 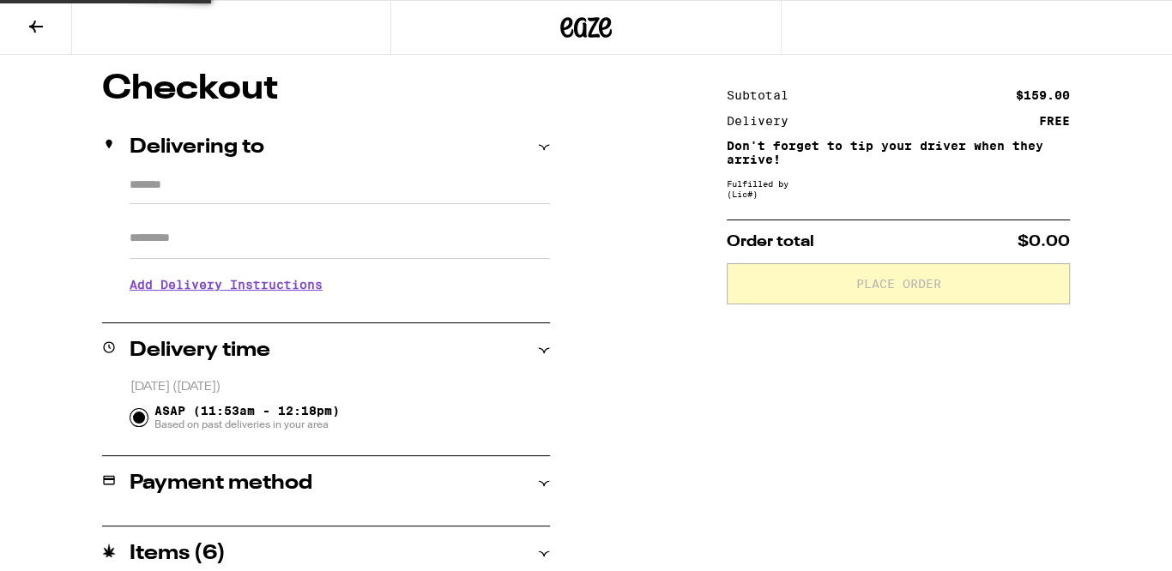 What do you see at coordinates (200, 351) in the screenshot?
I see `h2: Delivery time` at bounding box center [200, 351].